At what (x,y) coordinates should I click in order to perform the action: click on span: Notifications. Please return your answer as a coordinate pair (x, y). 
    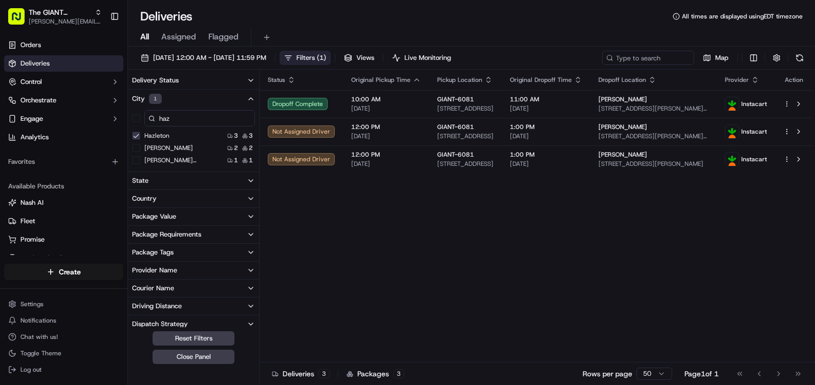
    Looking at the image, I should click on (38, 320).